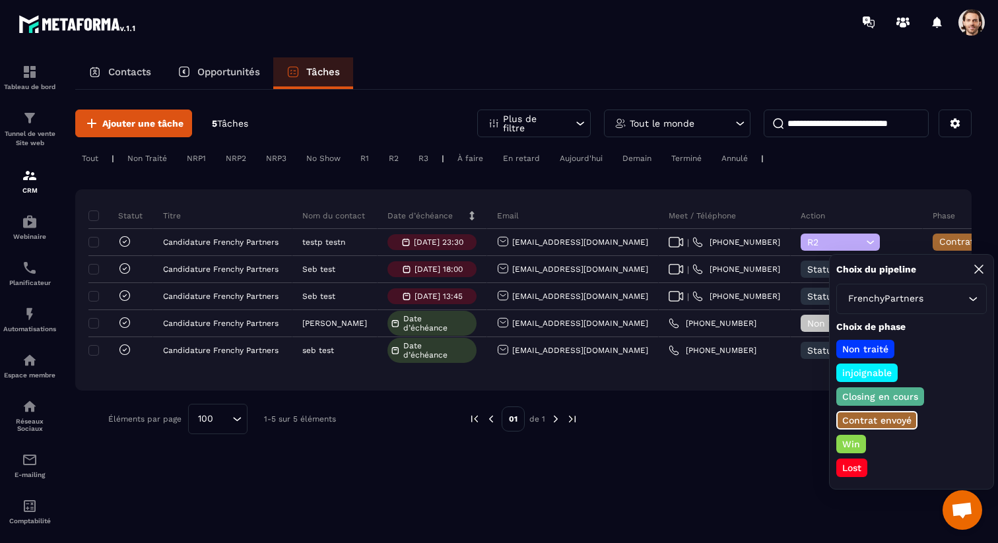 The height and width of the screenshot is (543, 998). I want to click on div: Aujourd'hui, so click(581, 158).